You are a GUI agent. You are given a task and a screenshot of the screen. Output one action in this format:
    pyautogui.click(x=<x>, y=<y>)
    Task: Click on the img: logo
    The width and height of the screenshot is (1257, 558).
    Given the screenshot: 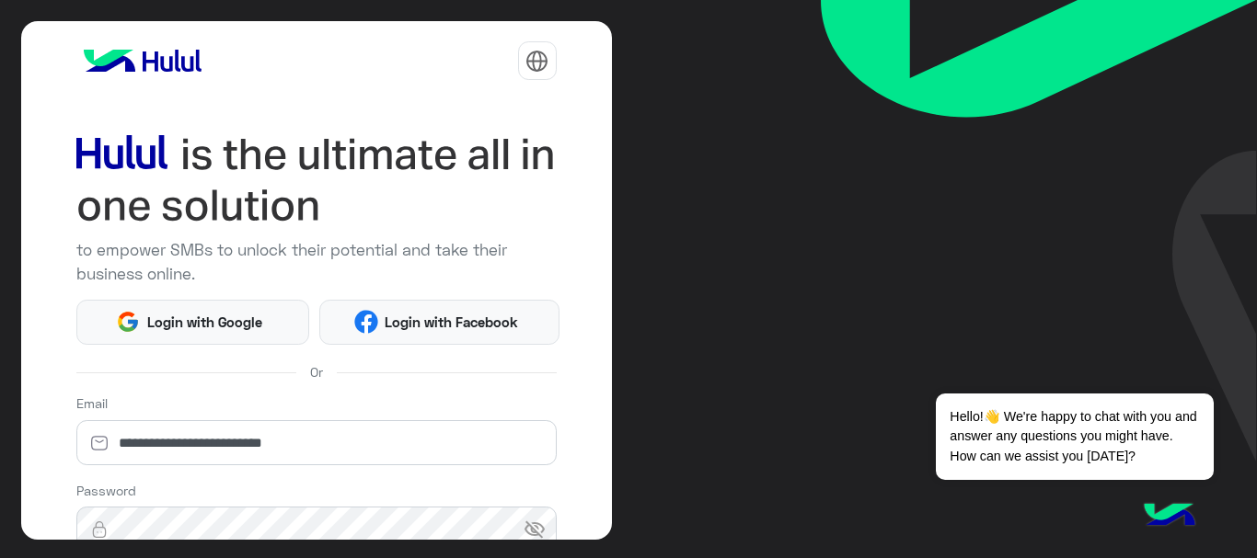 What is the action you would take?
    pyautogui.click(x=143, y=61)
    